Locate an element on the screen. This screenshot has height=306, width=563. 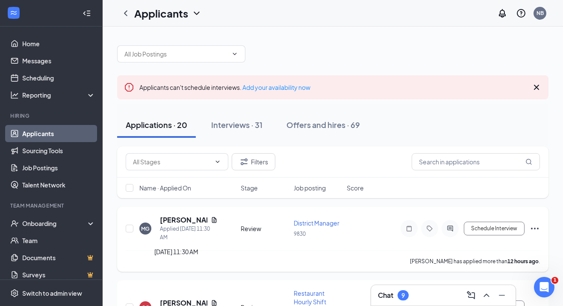
b: 12 hours ago is located at coordinates (523, 261).